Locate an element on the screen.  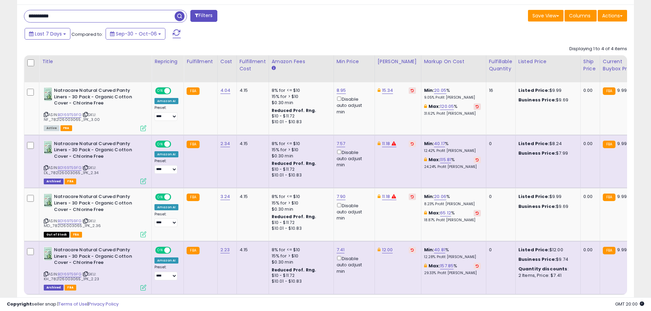
div: 16 is located at coordinates (499, 91).